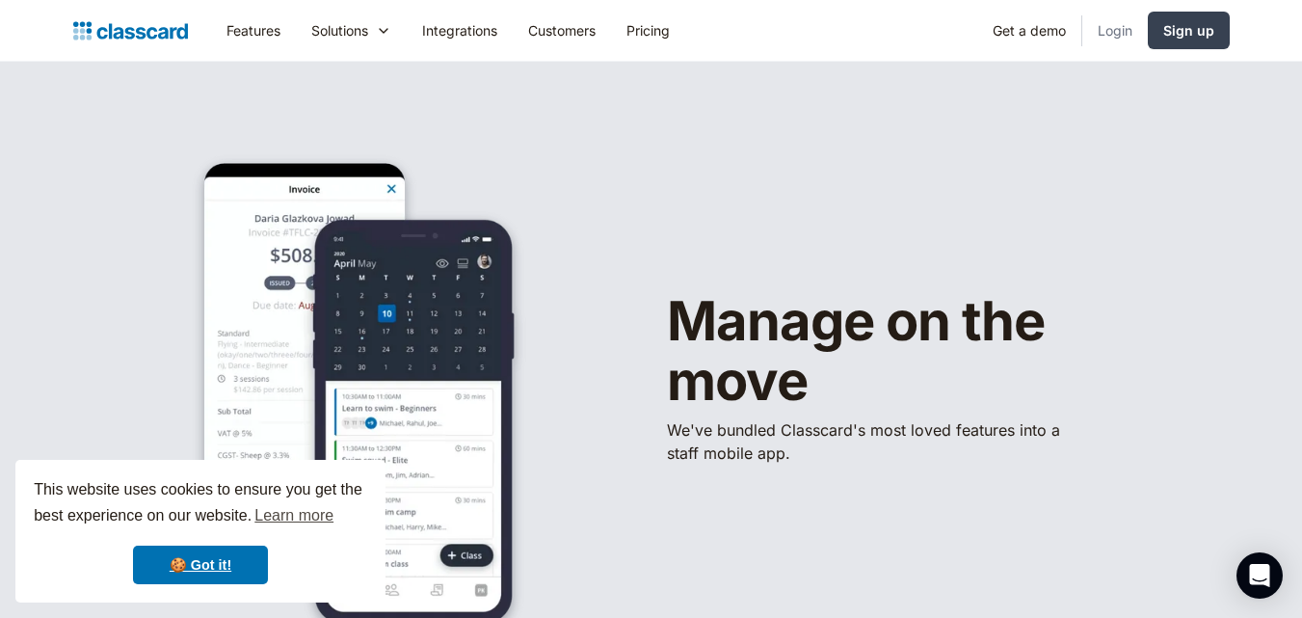  I want to click on a: Sign up, so click(1188, 30).